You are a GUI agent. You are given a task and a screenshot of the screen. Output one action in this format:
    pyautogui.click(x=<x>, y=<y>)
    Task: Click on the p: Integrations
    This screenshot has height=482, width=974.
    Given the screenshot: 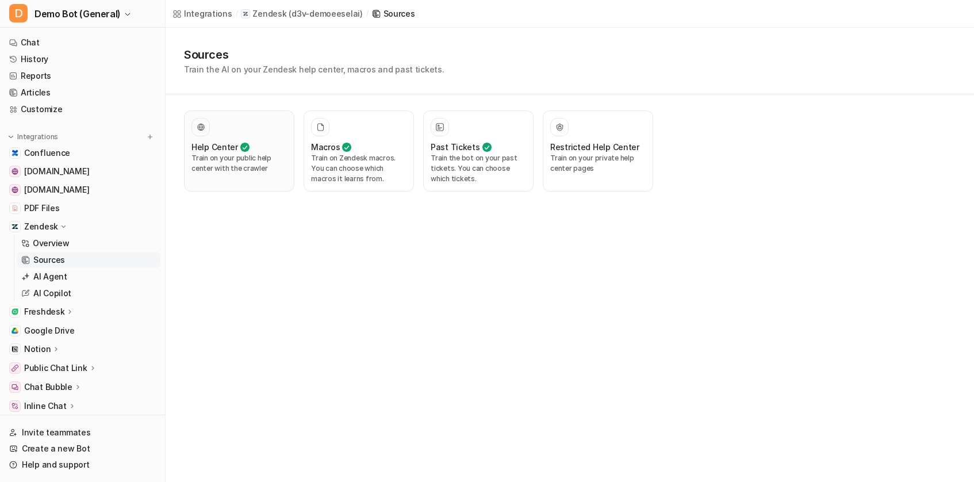 What is the action you would take?
    pyautogui.click(x=37, y=137)
    